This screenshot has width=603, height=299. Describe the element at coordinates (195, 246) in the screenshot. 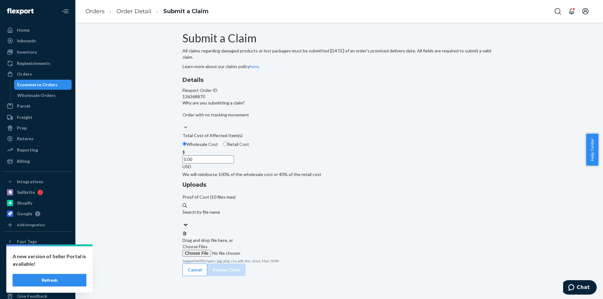

I see `span: Choose Files` at that location.